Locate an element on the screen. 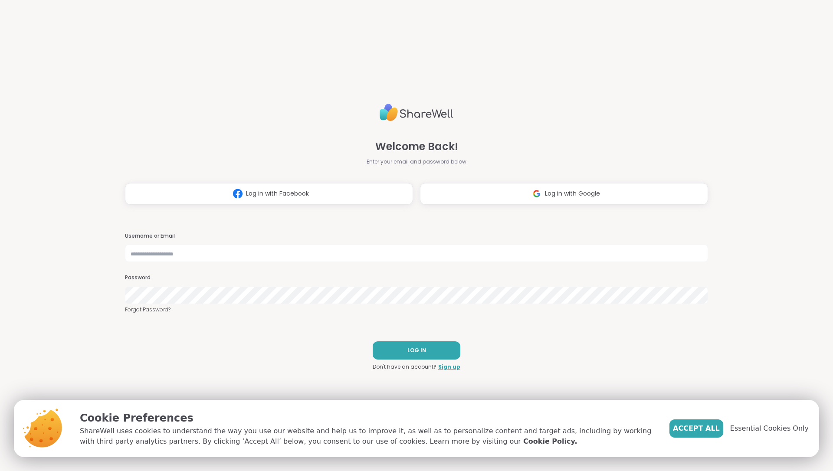 Image resolution: width=833 pixels, height=471 pixels. a: Forgot Password? is located at coordinates (417, 310).